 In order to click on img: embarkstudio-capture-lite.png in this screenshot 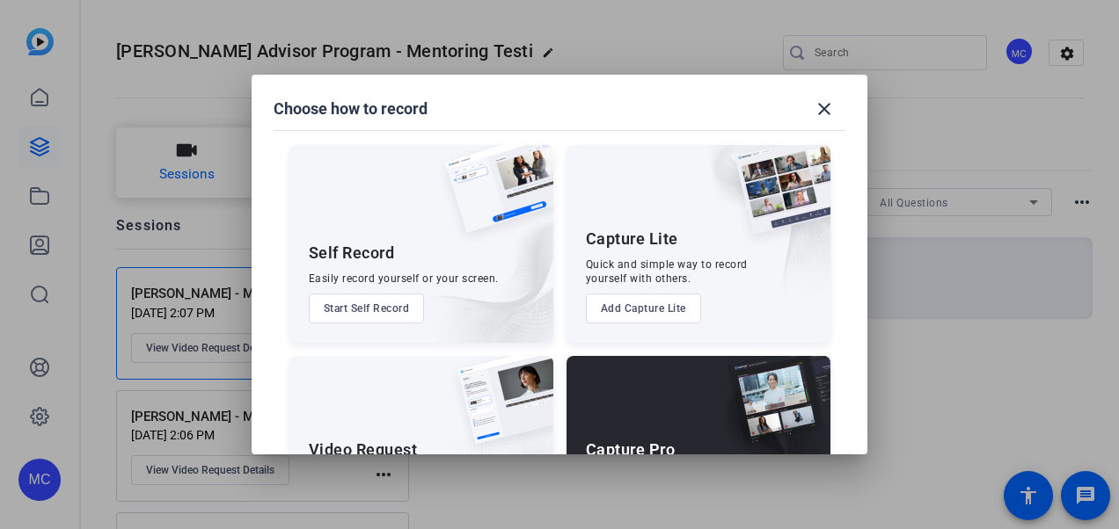, I will do `click(751, 233)`.